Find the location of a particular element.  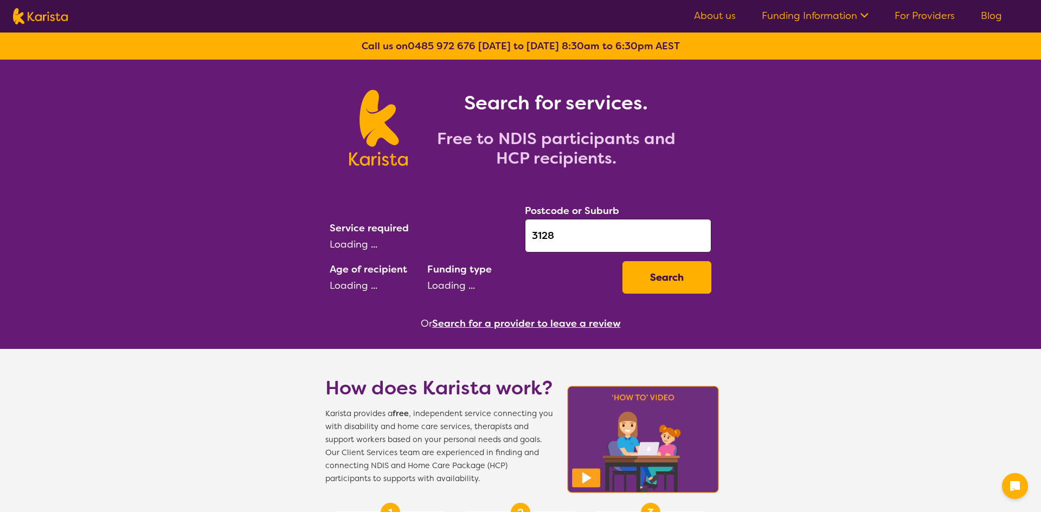

label: Service required is located at coordinates (369, 228).